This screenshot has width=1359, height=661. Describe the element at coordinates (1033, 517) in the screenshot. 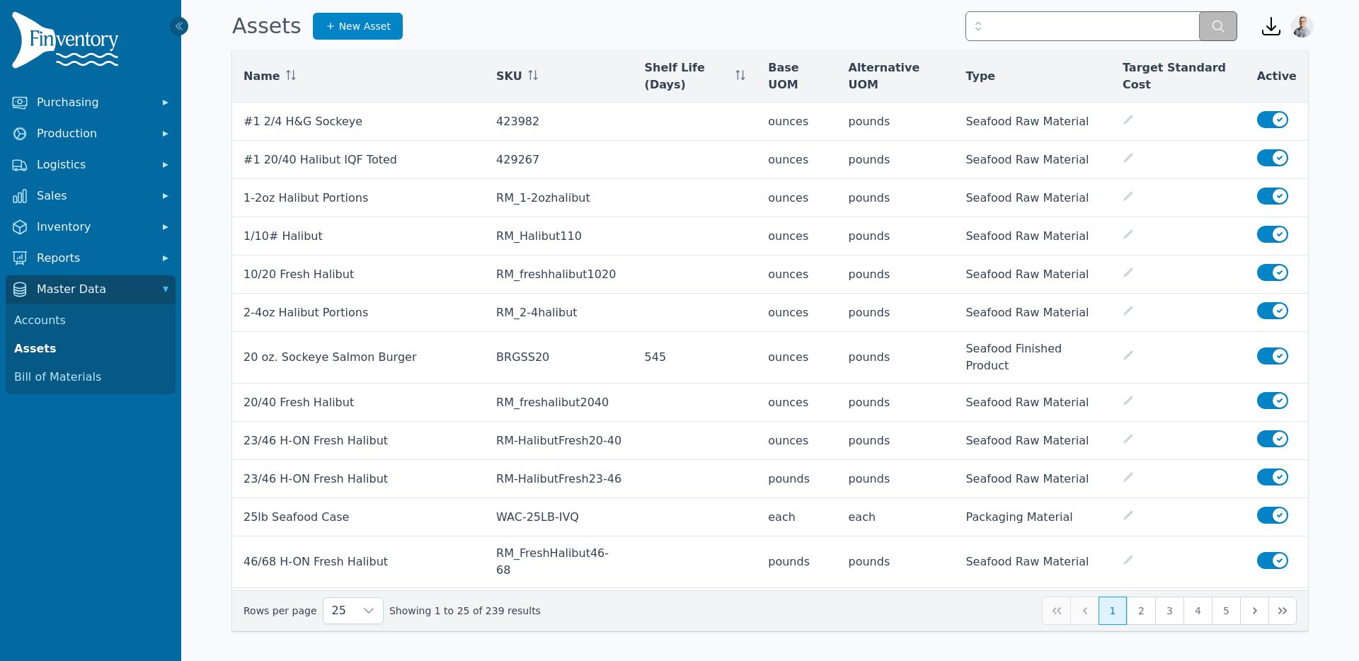

I see `td: Packaging Material` at that location.